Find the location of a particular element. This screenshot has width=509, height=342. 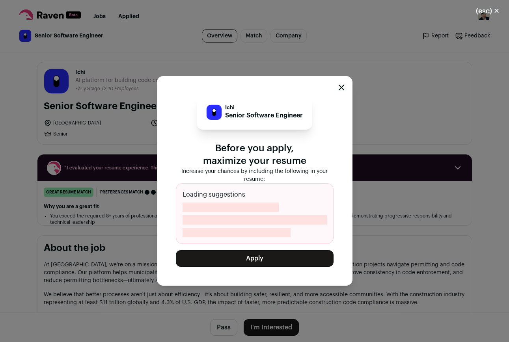

p: Senior Software Engineer is located at coordinates (264, 115).